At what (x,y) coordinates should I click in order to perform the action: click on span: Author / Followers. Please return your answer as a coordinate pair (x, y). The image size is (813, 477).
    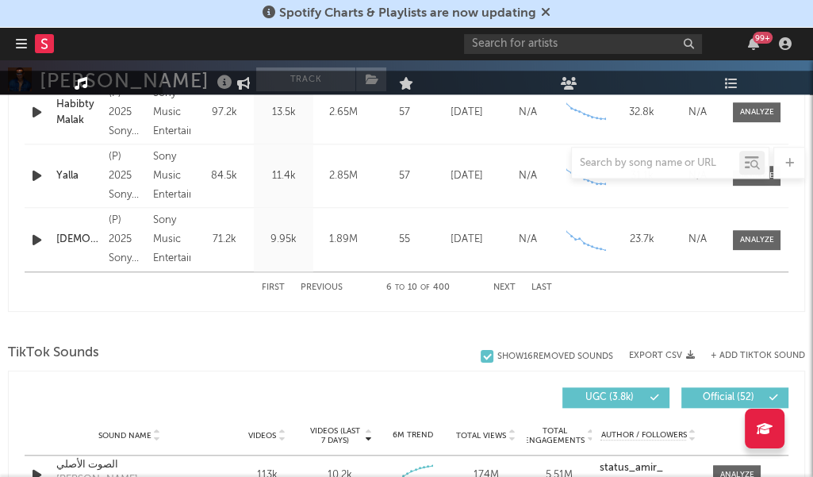
    Looking at the image, I should click on (643, 435).